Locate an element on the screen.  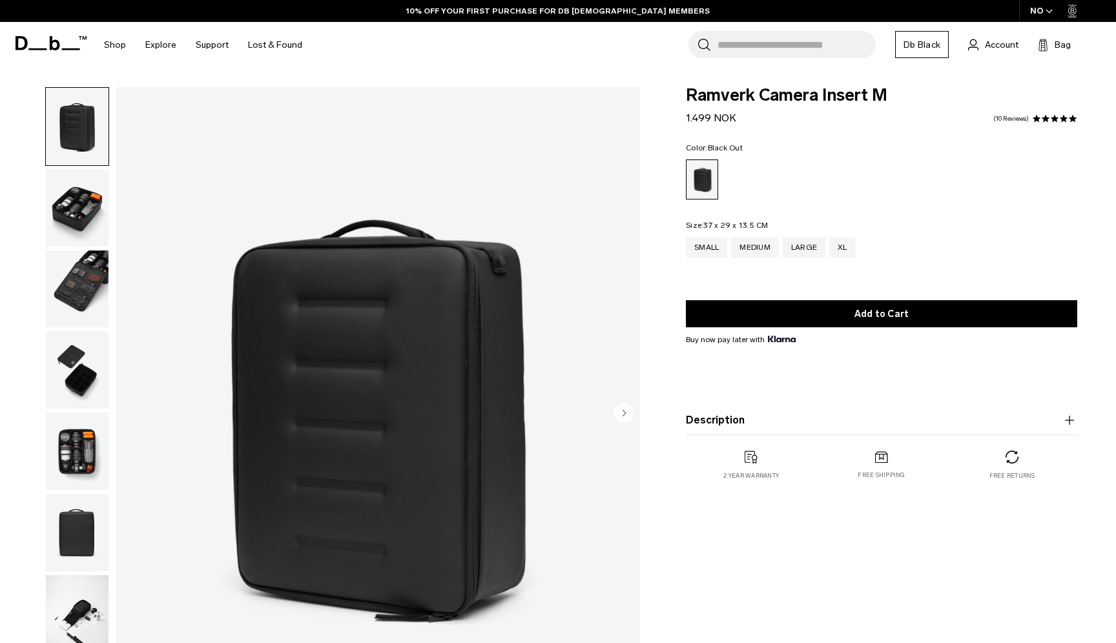
a: Lost & Found is located at coordinates (275, 45).